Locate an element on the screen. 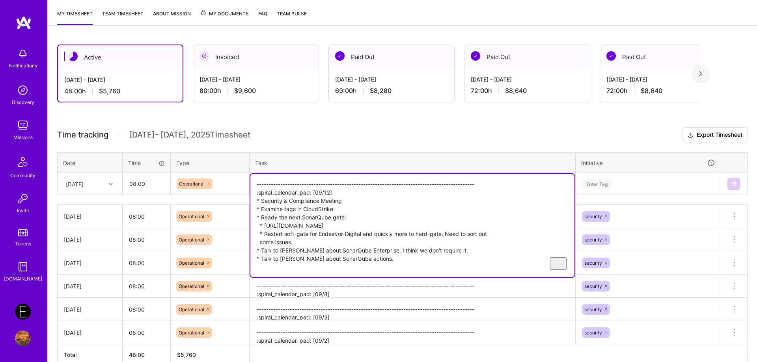 This screenshot has width=757, height=362. img: Endeavor: Onlocation Mobile/Security- 3338TSV275 is located at coordinates (23, 312).